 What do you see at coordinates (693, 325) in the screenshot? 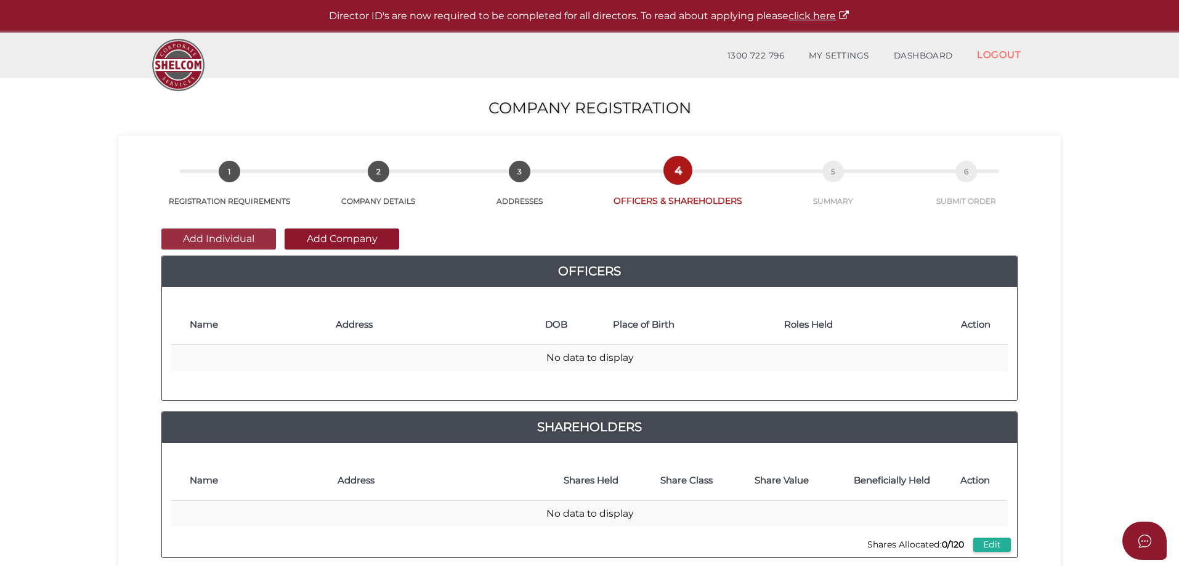
I see `h4: Place of Birth` at bounding box center [693, 325].